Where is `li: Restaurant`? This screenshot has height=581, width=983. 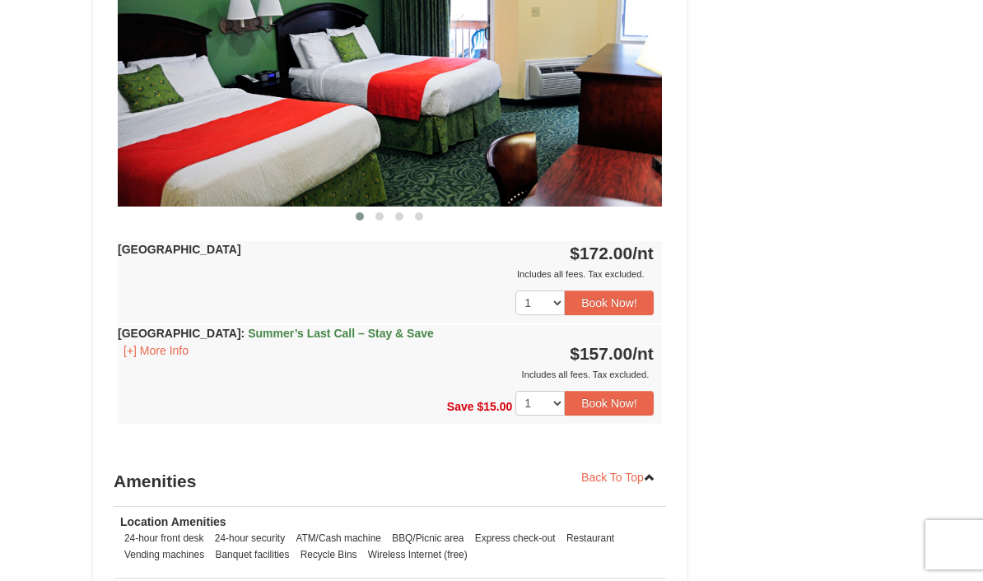
li: Restaurant is located at coordinates (590, 539).